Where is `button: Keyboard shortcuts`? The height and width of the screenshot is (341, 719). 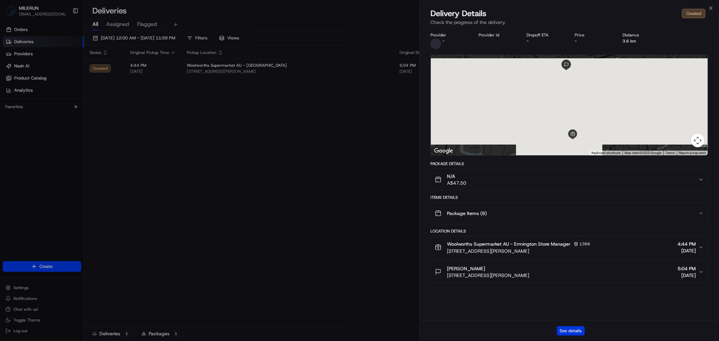
button: Keyboard shortcuts is located at coordinates (606, 153).